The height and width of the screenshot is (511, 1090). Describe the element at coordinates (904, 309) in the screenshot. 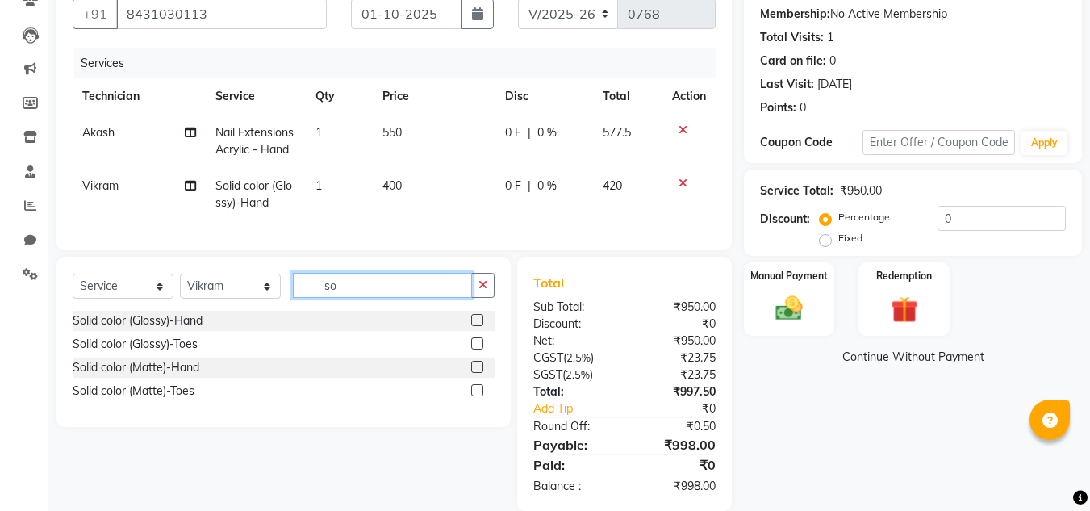

I see `img: _gift.svg` at that location.